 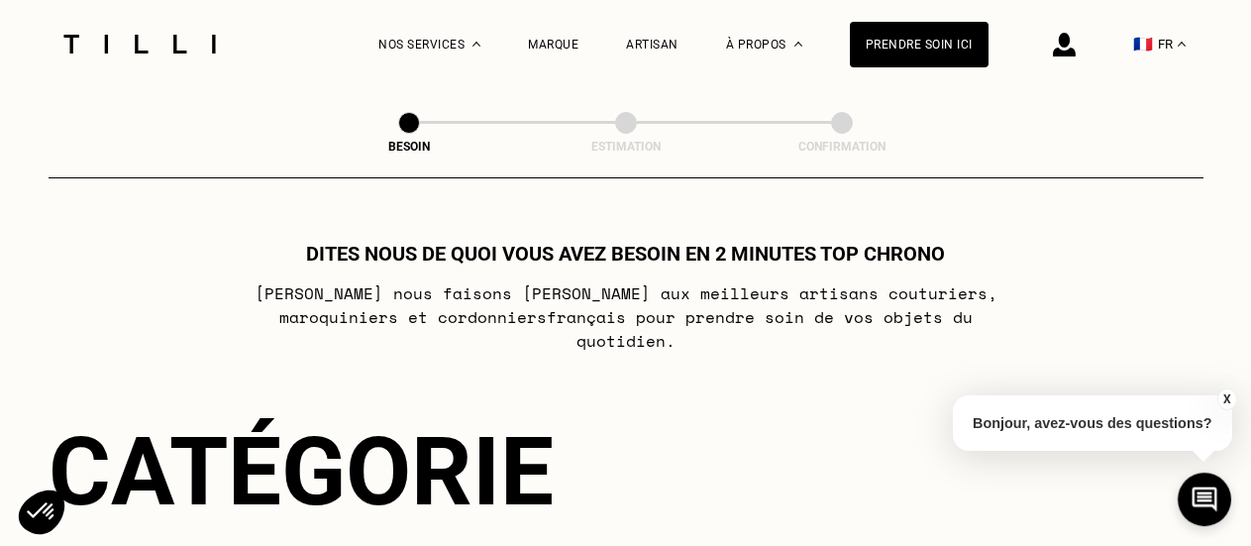 What do you see at coordinates (798, 44) in the screenshot?
I see `img: Menu déroulant à propos` at bounding box center [798, 44].